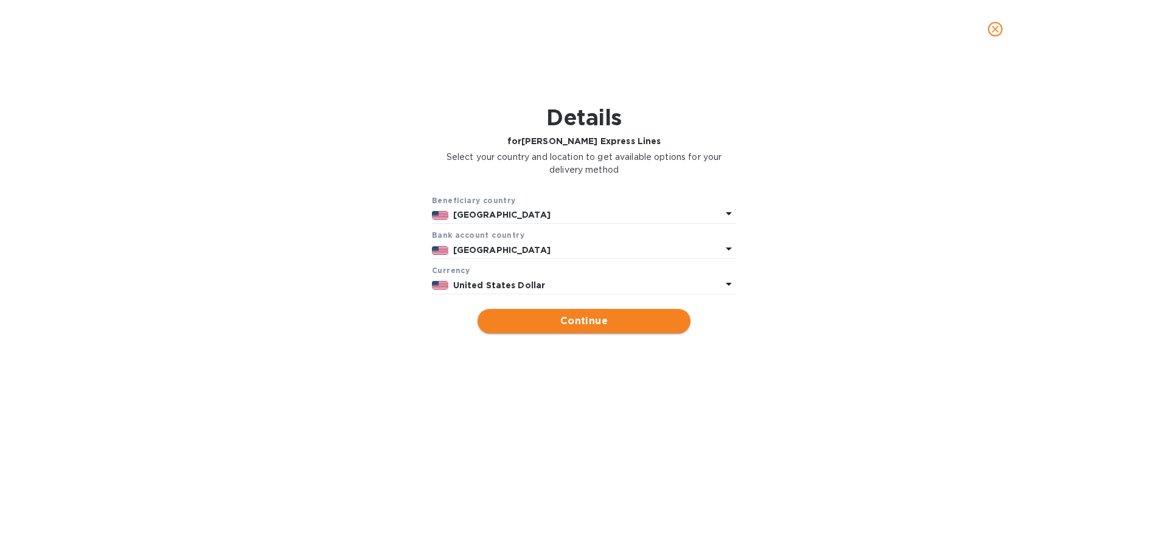  Describe the element at coordinates (1138, 525) in the screenshot. I see `div: Chat Widget` at that location.